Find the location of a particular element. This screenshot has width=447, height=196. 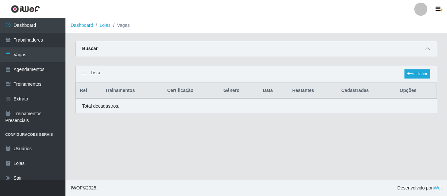

a: iWof is located at coordinates (437, 188).